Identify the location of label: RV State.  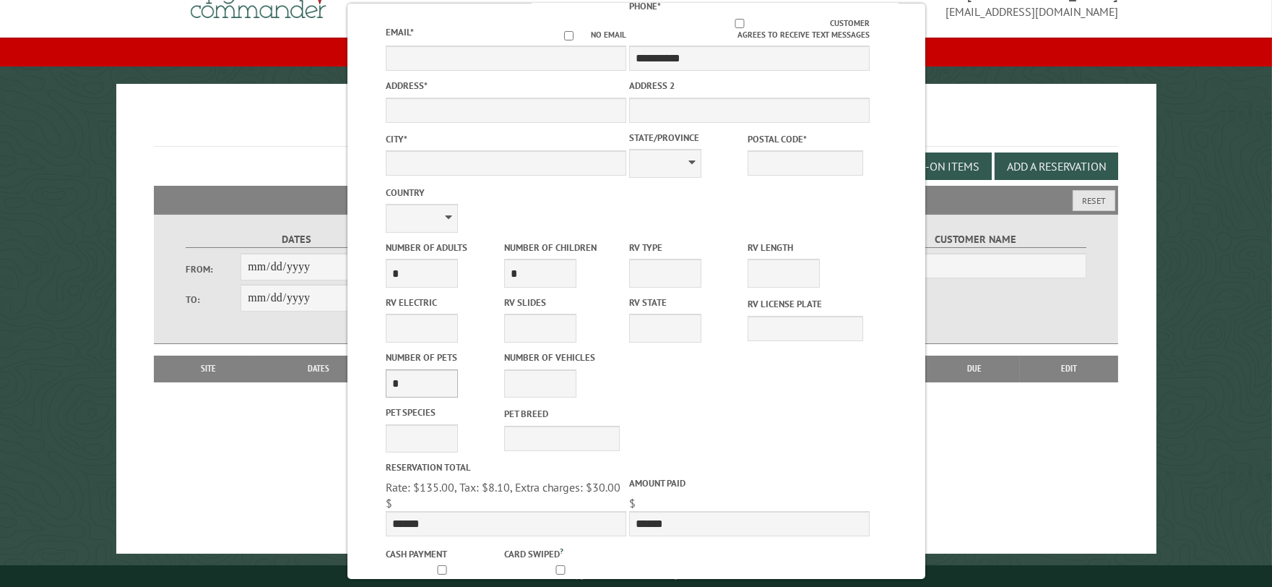
(687, 302).